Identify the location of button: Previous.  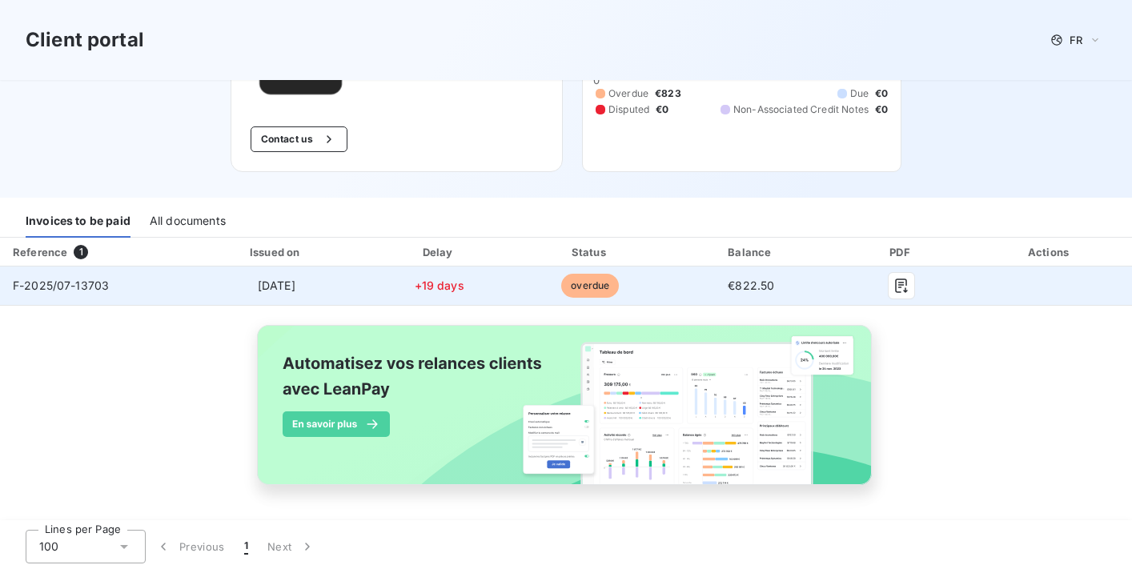
(190, 547).